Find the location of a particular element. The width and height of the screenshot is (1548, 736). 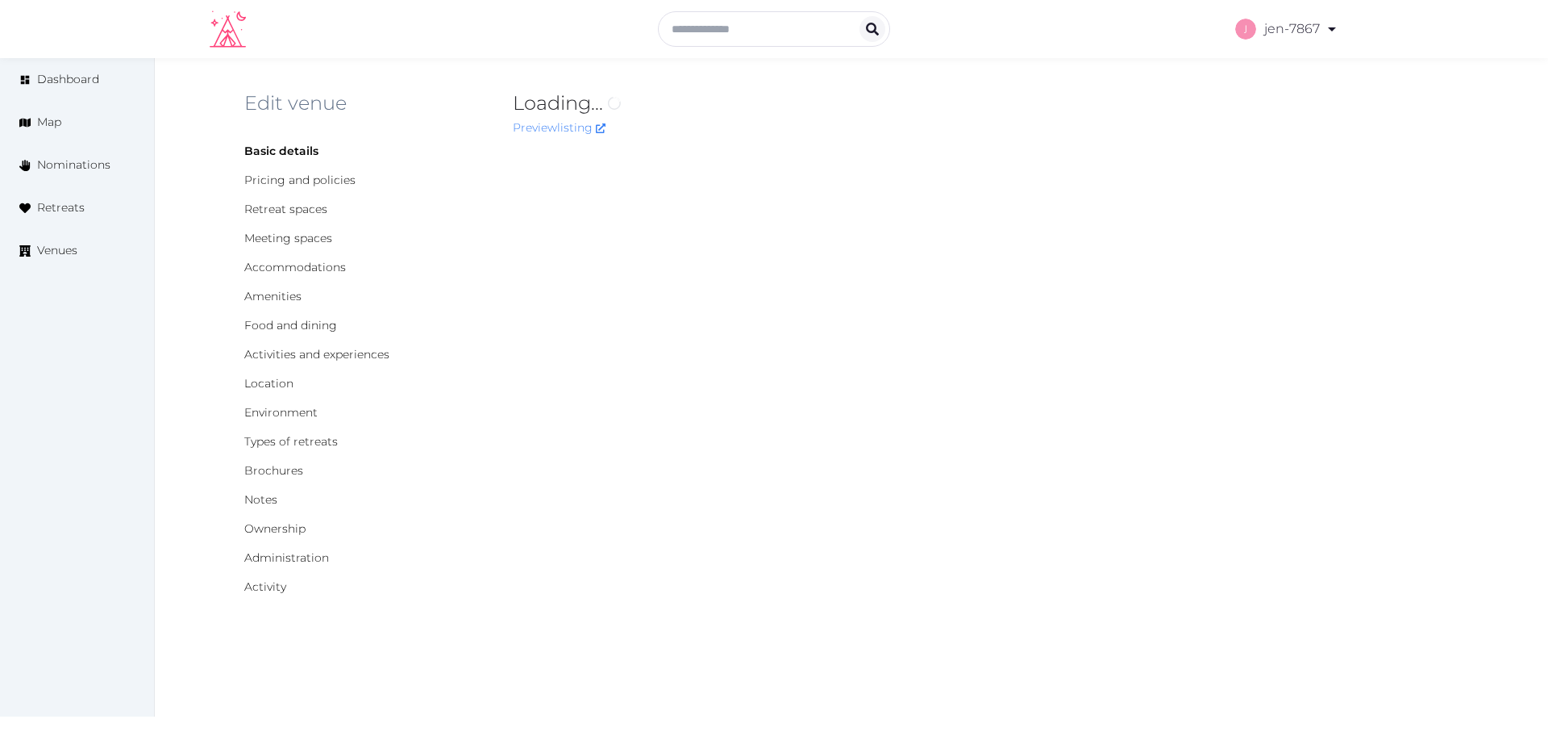

a: Location is located at coordinates (269, 383).